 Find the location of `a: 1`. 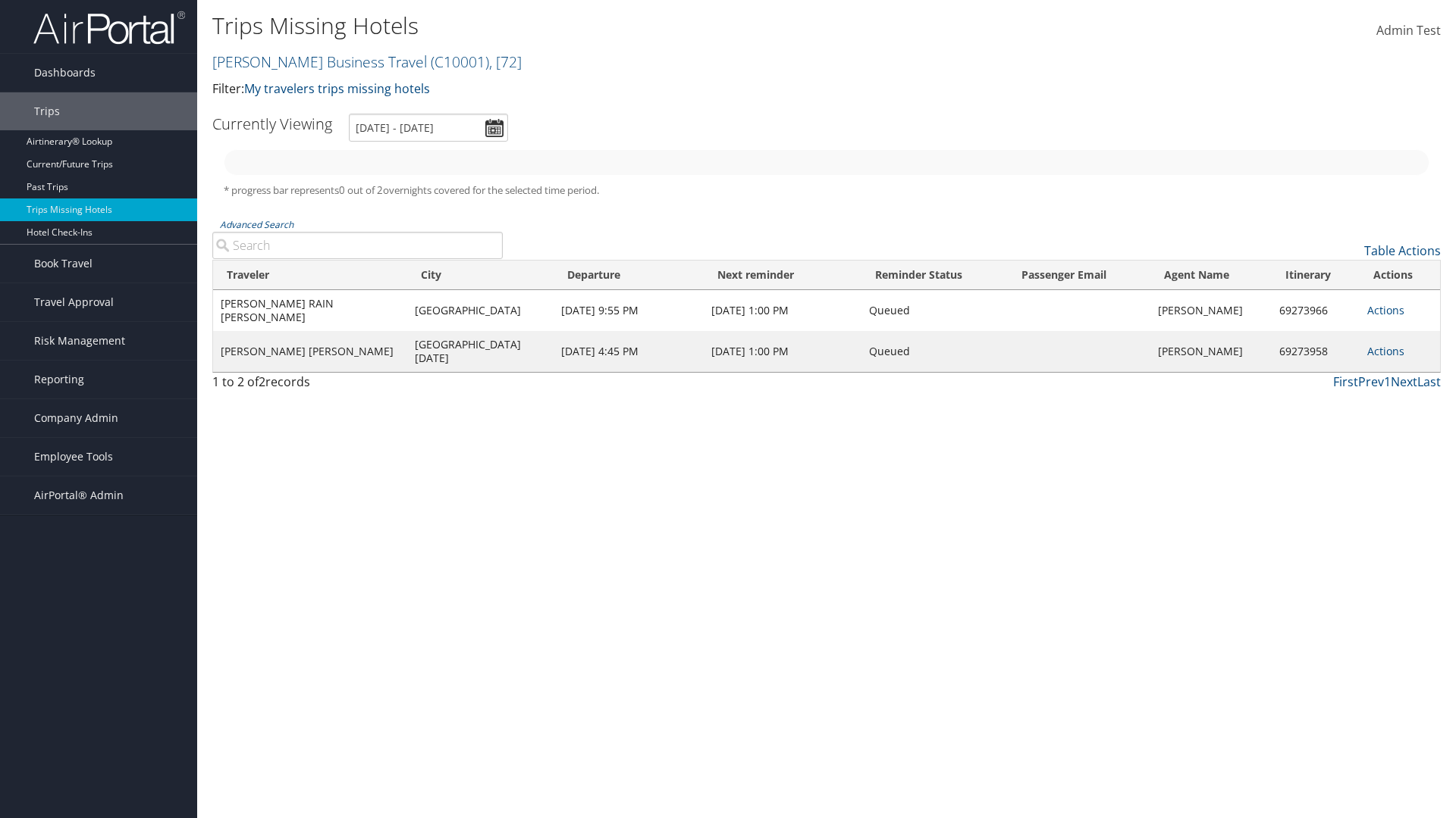

a: 1 is located at coordinates (1387, 382).